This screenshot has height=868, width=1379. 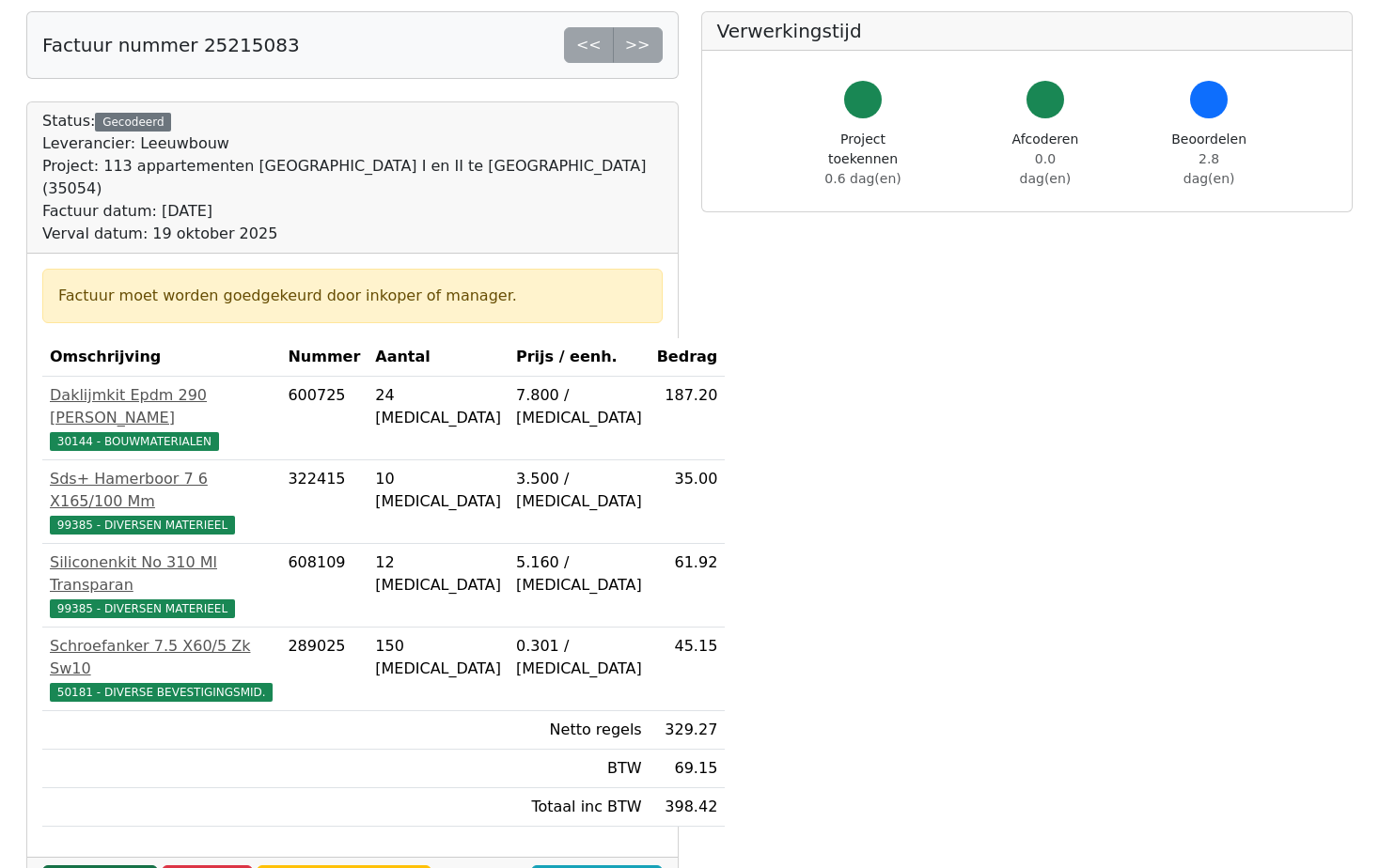 What do you see at coordinates (353, 234) in the screenshot?
I see `div: Verval datum: 19 oktober 2025` at bounding box center [353, 234].